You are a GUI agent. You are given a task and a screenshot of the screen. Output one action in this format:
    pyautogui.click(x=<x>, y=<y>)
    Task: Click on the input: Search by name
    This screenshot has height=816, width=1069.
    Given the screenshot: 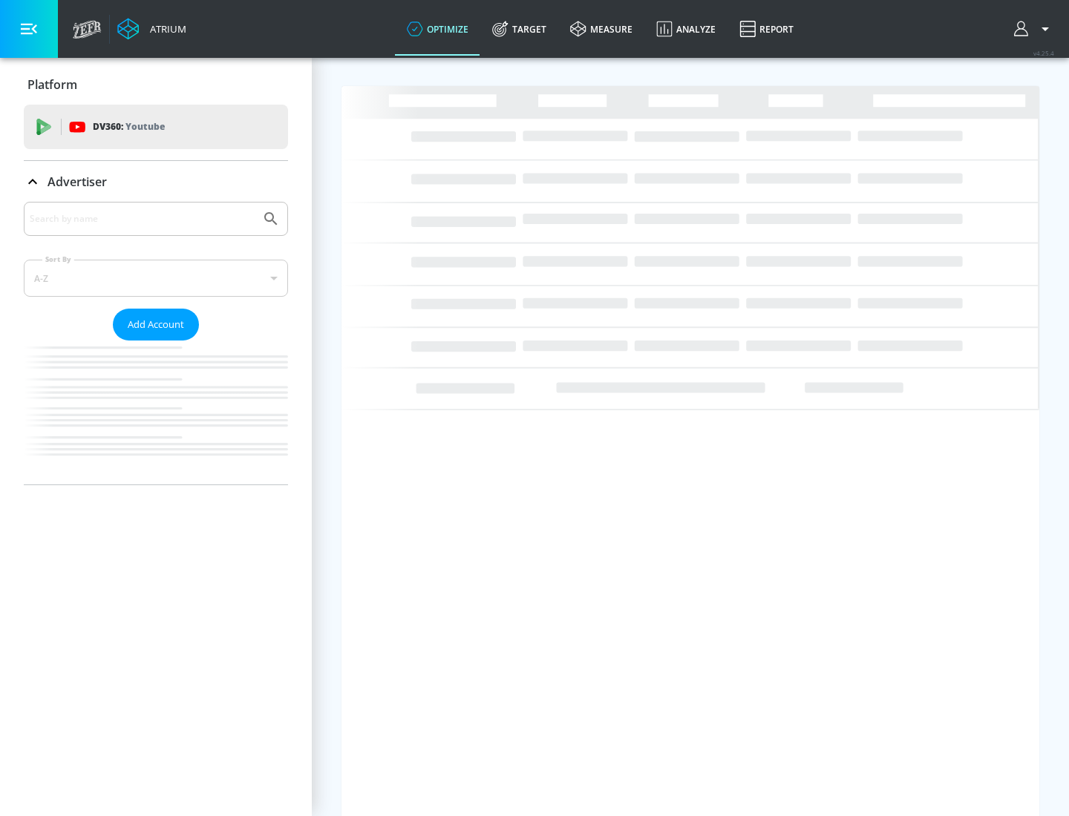 What is the action you would take?
    pyautogui.click(x=142, y=219)
    